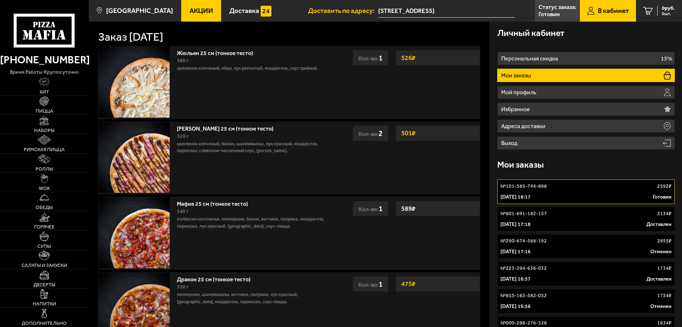 This screenshot has width=682, height=327. I want to click on span: 0 руб., so click(669, 8).